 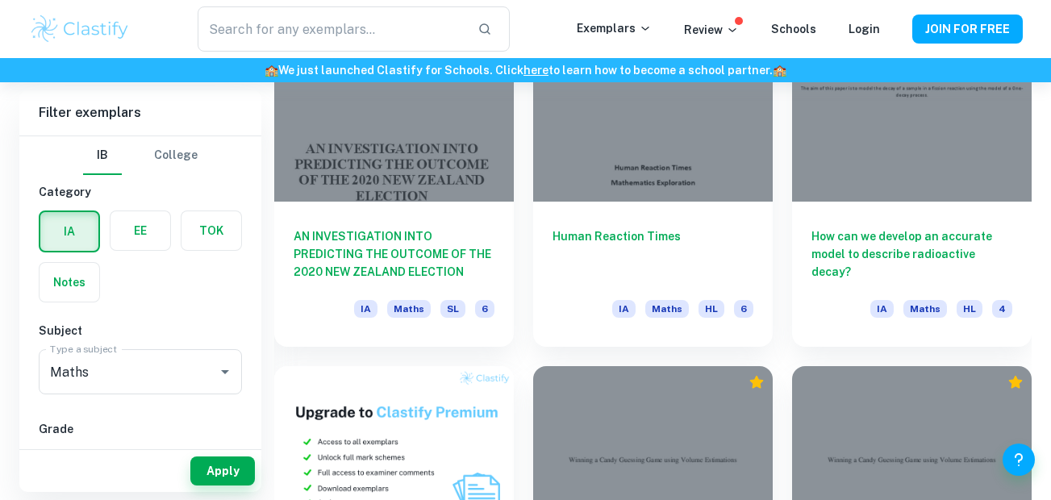 What do you see at coordinates (711, 30) in the screenshot?
I see `p: Review` at bounding box center [711, 30].